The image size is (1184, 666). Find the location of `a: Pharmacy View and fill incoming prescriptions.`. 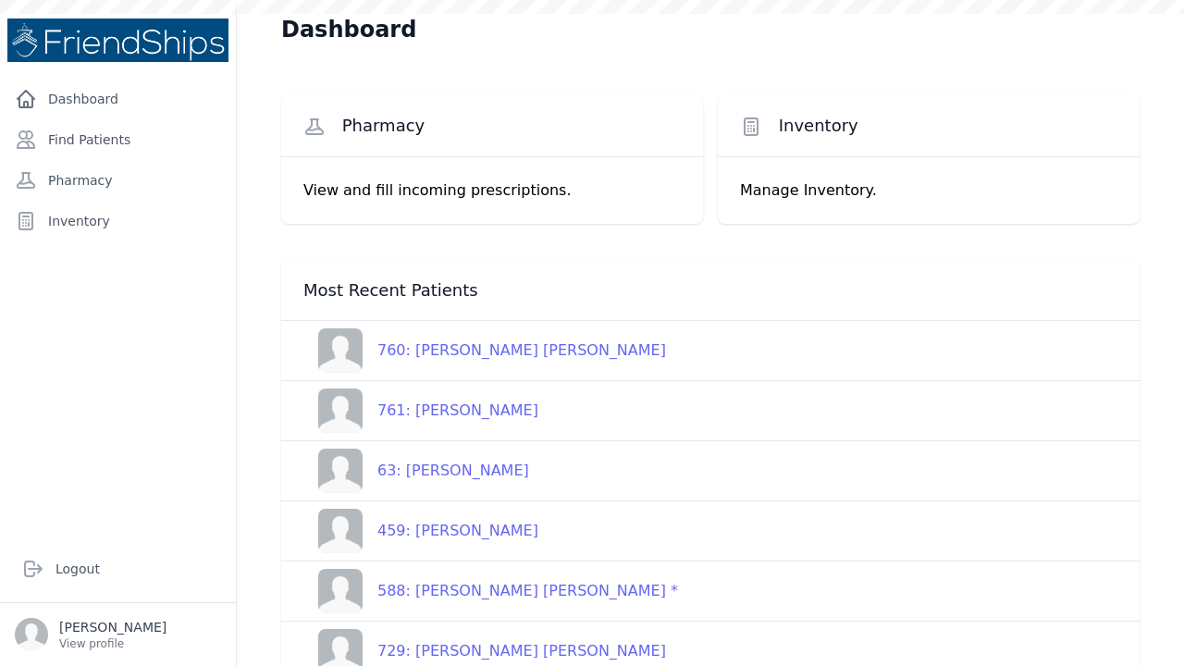

a: Pharmacy View and fill incoming prescriptions. is located at coordinates (492, 160).